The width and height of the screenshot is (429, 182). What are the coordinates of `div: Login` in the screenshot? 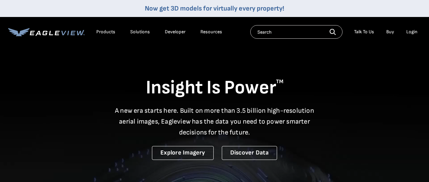 It's located at (412, 32).